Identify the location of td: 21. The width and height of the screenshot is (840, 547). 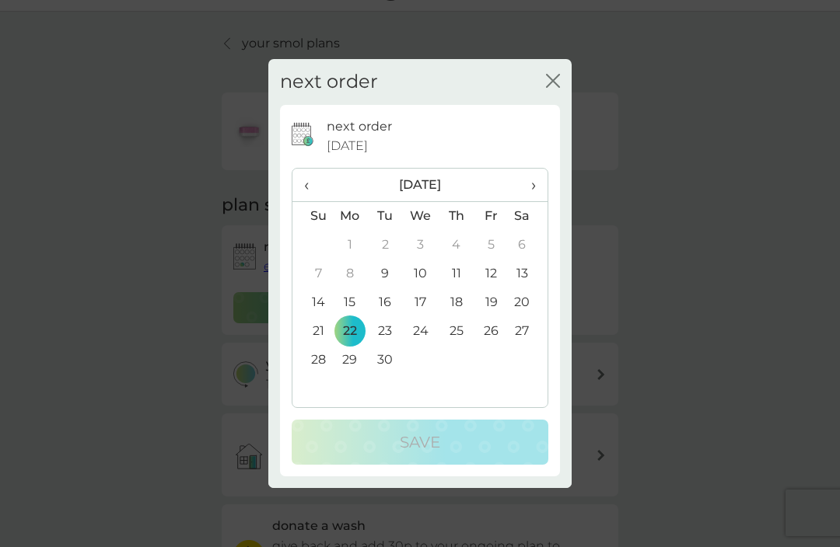
(312, 331).